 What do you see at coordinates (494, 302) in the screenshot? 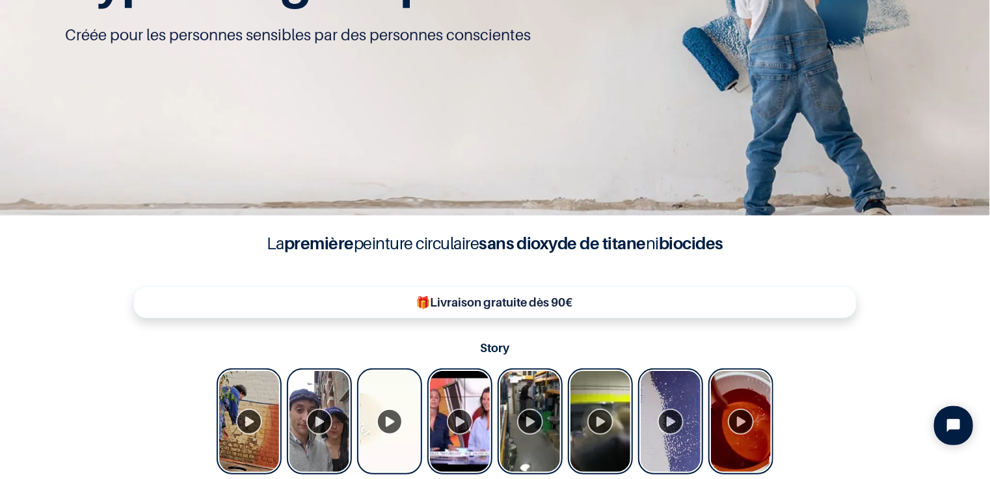
I see `b: 🎁Livraison gratuite dès 90€` at bounding box center [494, 302].